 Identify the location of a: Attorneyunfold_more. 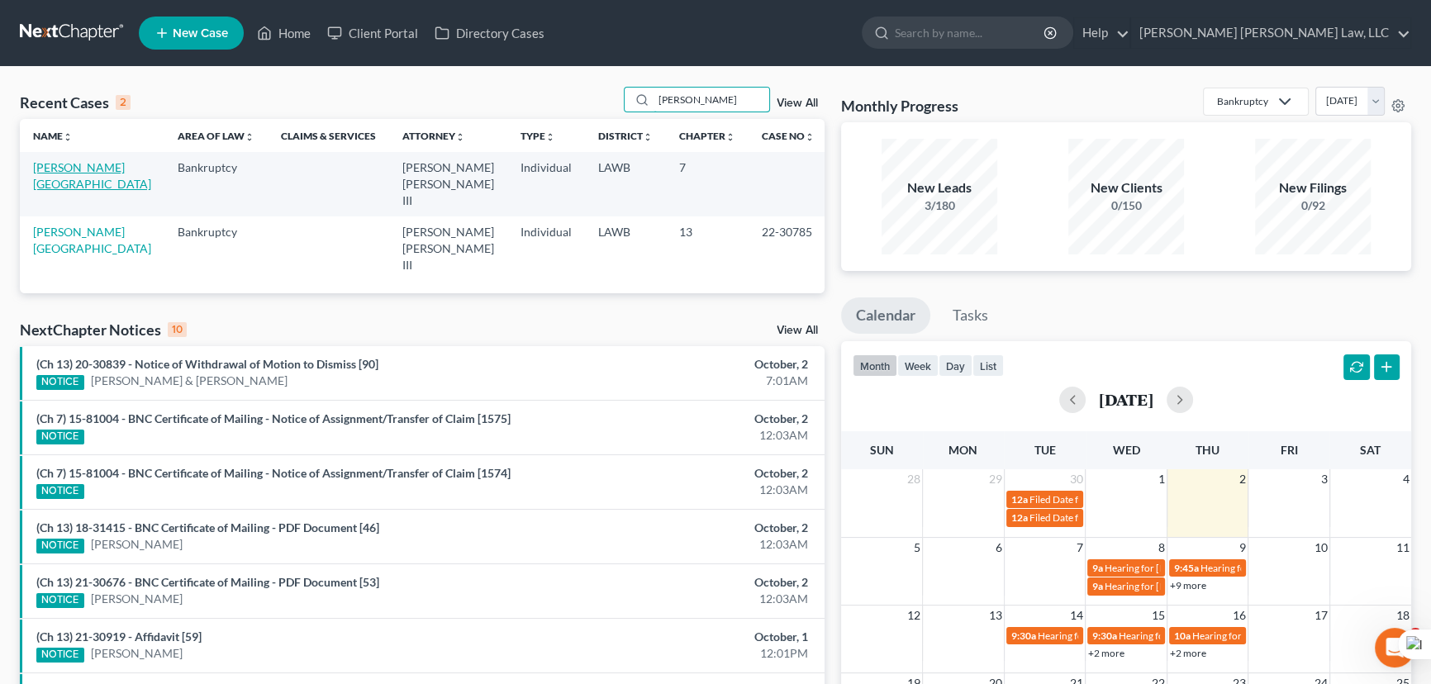
(434, 136).